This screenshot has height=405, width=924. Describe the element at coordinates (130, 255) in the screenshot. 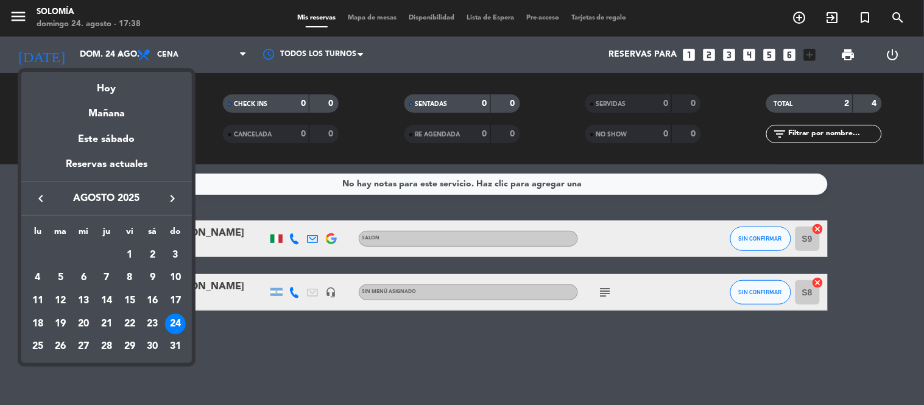

I see `div: 1` at that location.